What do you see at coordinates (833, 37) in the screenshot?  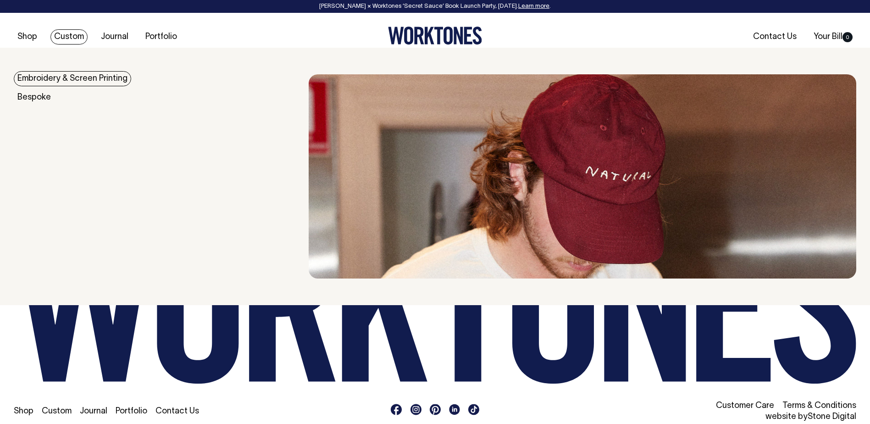 I see `a: Your Bill0` at bounding box center [833, 37].